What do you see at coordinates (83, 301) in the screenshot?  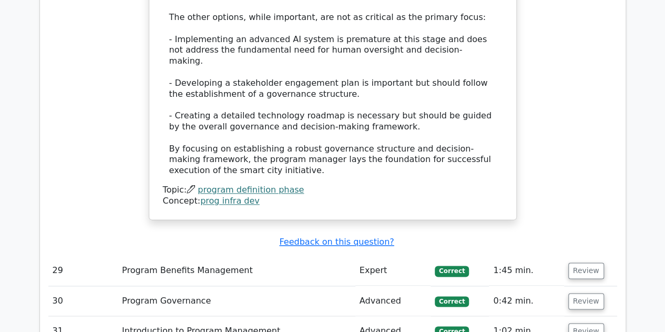 I see `td: 30` at bounding box center [83, 301].